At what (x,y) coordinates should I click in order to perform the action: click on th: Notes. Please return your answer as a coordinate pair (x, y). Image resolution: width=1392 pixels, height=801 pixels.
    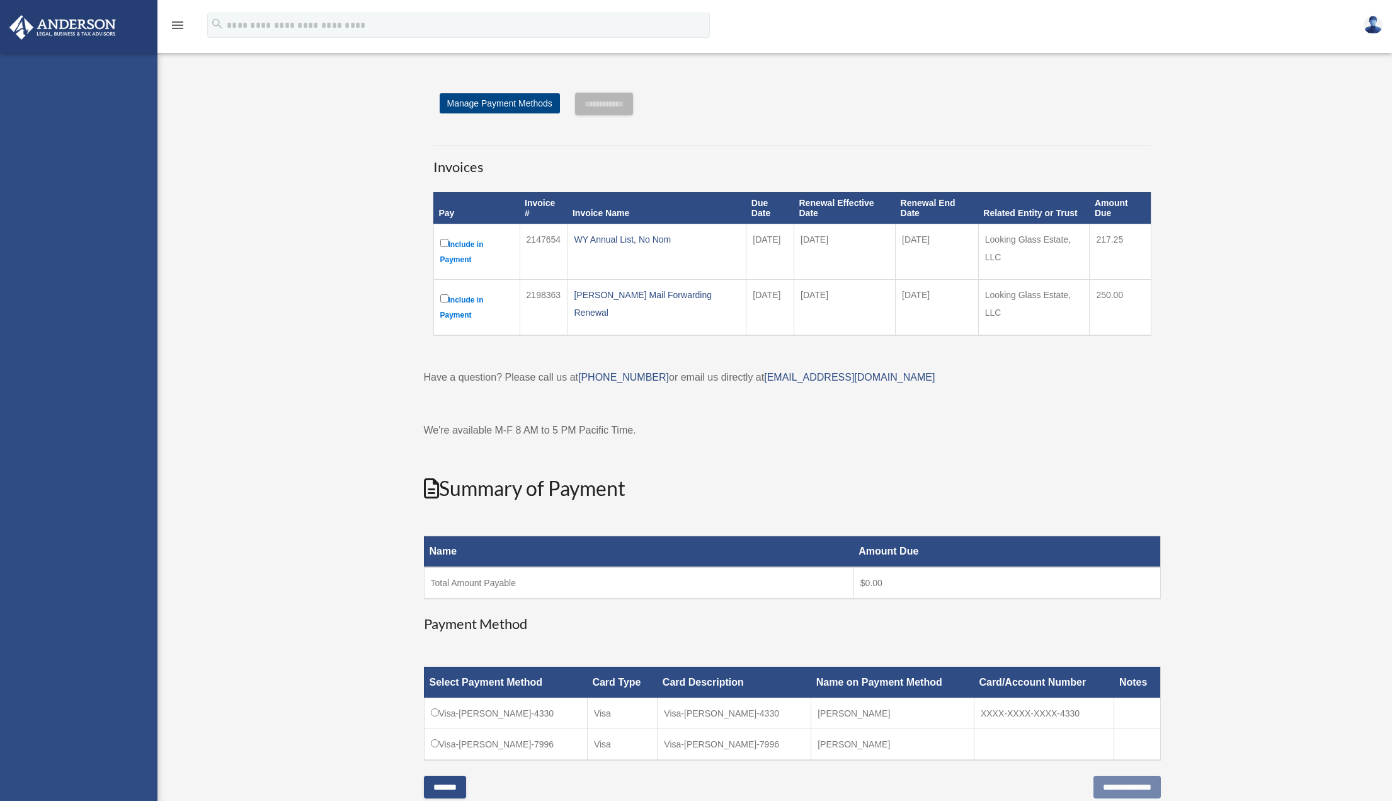
    Looking at the image, I should click on (1137, 682).